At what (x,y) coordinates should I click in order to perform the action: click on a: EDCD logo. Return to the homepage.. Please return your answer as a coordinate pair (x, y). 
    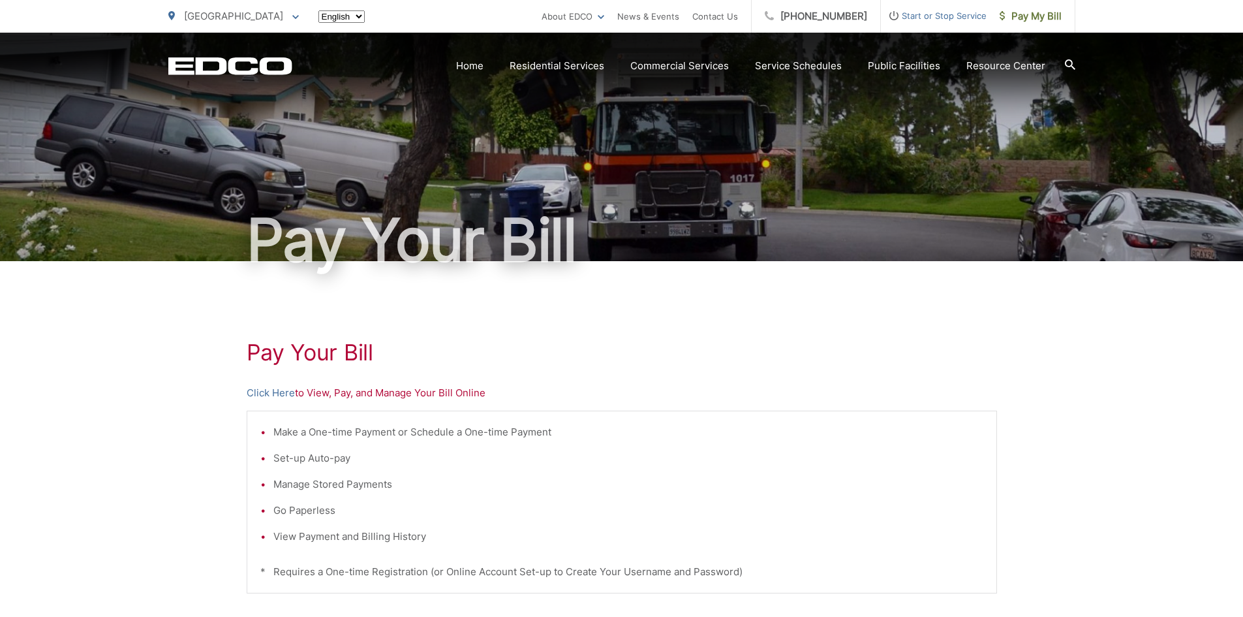
    Looking at the image, I should click on (230, 66).